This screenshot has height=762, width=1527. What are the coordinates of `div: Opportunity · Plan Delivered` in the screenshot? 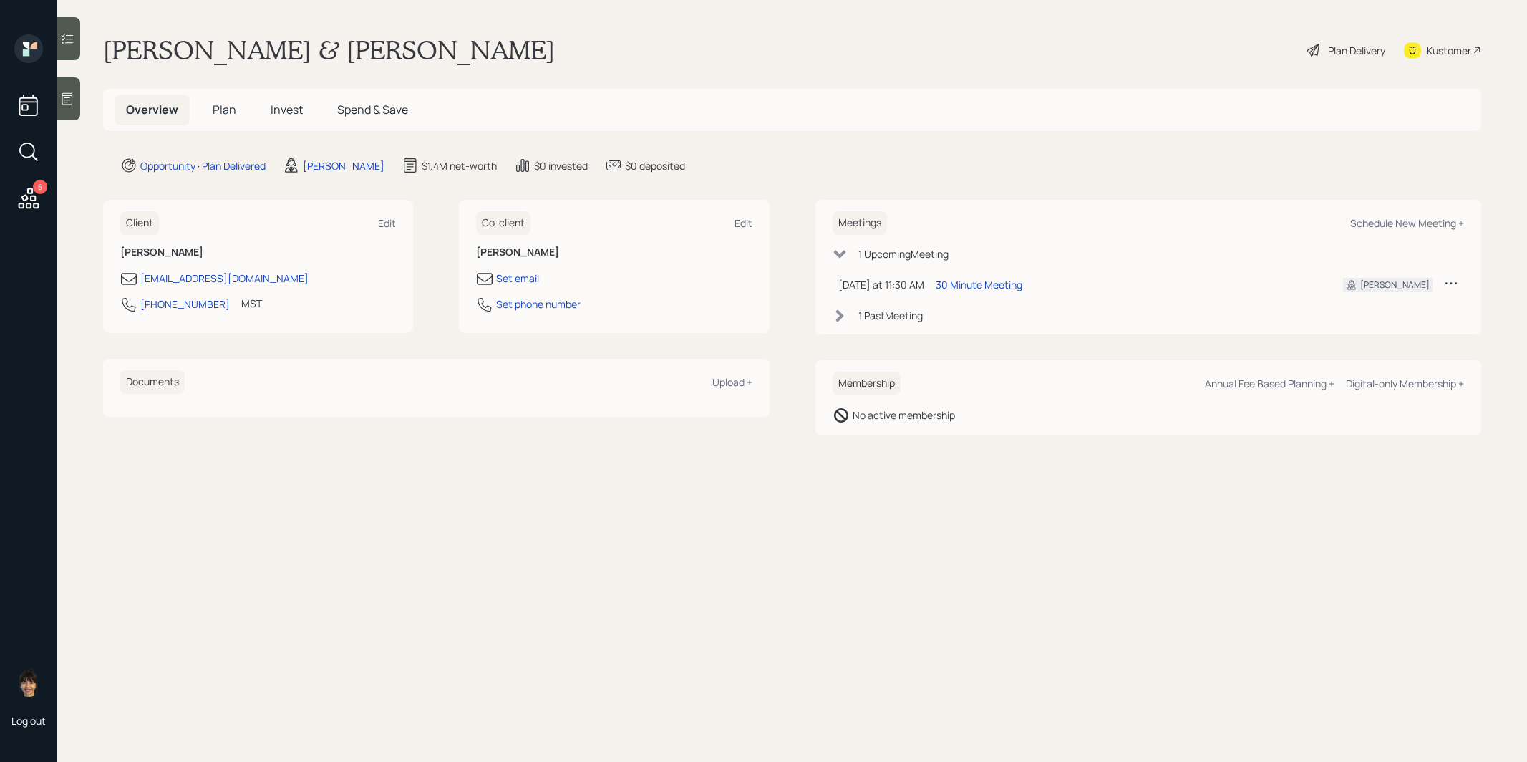 It's located at (203, 165).